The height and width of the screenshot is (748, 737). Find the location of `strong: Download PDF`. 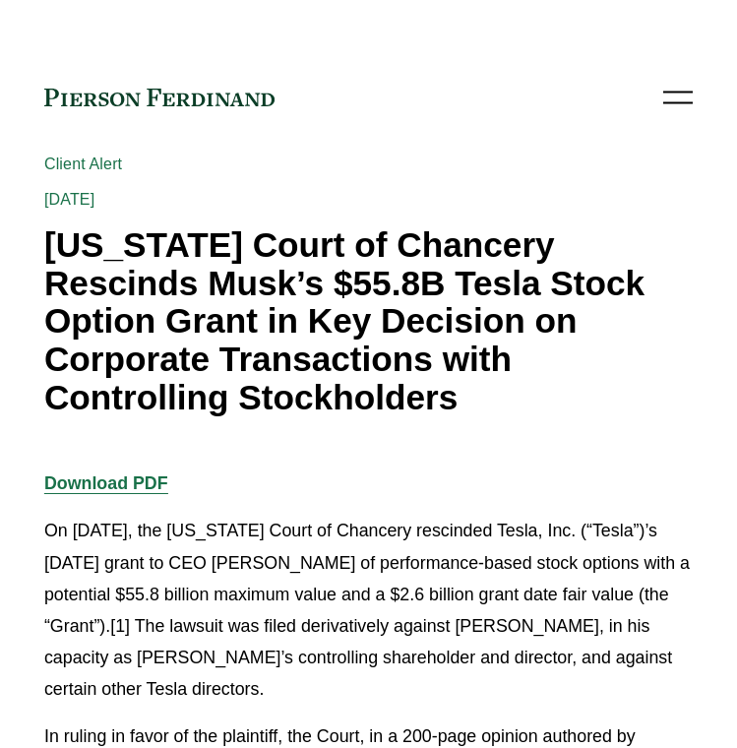

strong: Download PDF is located at coordinates (106, 483).